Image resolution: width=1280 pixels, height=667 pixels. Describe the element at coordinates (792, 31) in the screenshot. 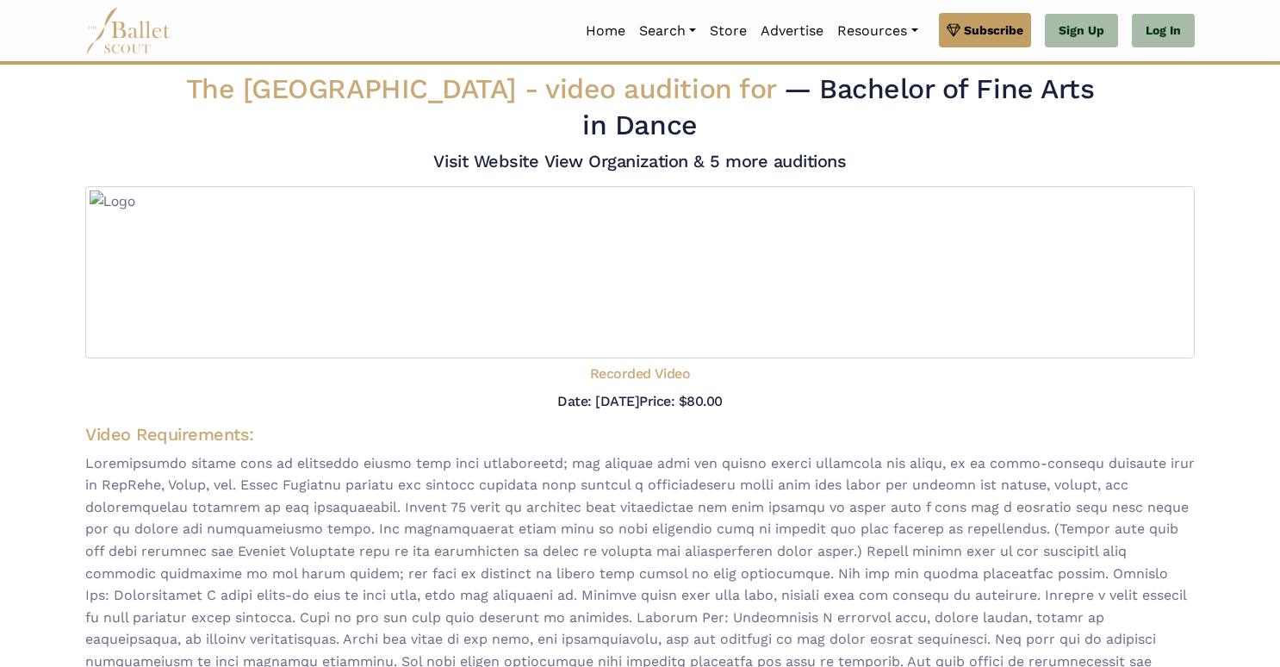

I see `a: Advertise` at that location.